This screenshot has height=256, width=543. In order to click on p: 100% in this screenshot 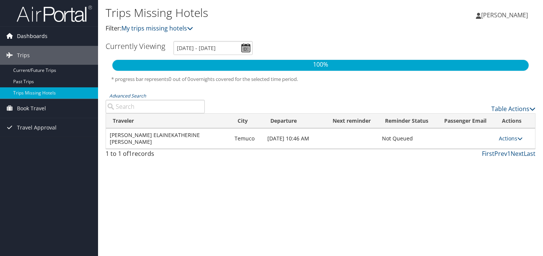, I will do `click(320, 65)`.